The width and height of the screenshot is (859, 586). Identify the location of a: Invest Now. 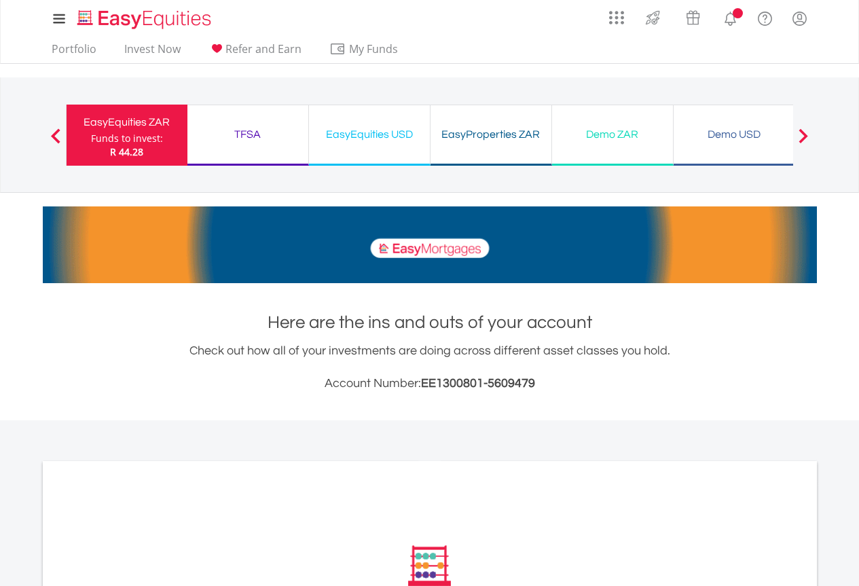
(152, 52).